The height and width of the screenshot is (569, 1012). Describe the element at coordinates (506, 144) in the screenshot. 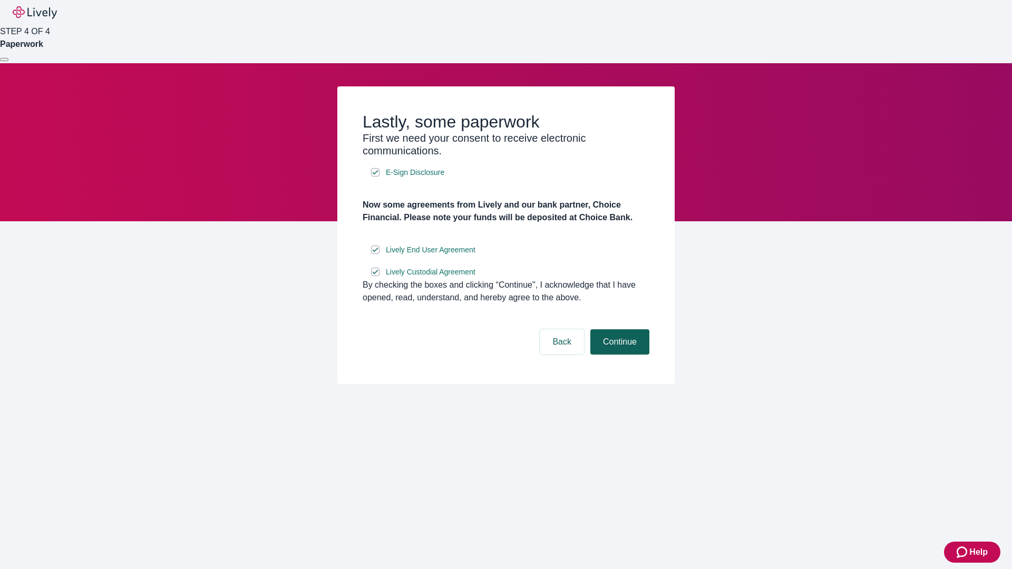

I see `h3: First we need your consent to receive electronic communications.` at that location.